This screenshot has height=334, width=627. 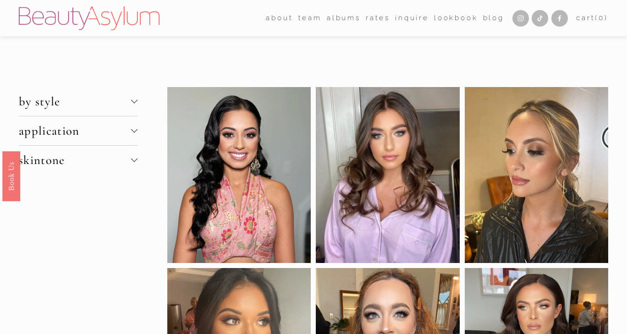 I want to click on a: 0 items in cart, so click(x=592, y=18).